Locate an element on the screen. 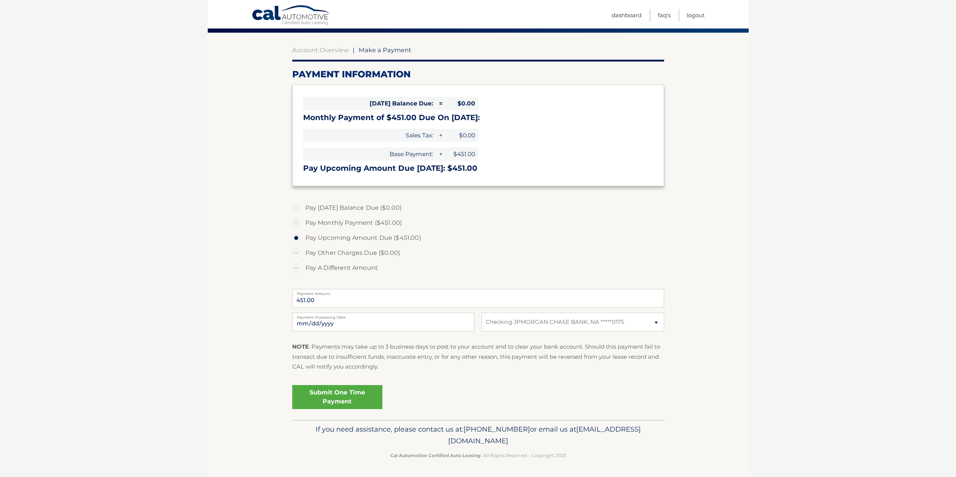  a: Dashboard is located at coordinates (627, 15).